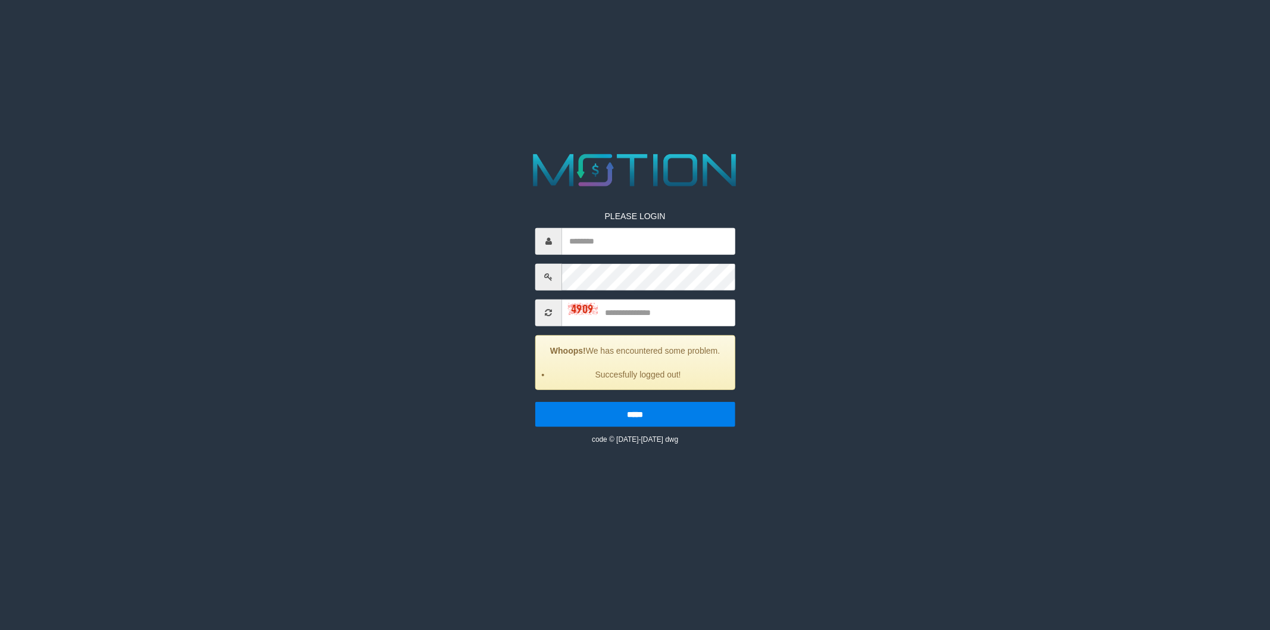 The image size is (1270, 630). What do you see at coordinates (635, 362) in the screenshot?
I see `div: We has encountered some problem.` at bounding box center [635, 362].